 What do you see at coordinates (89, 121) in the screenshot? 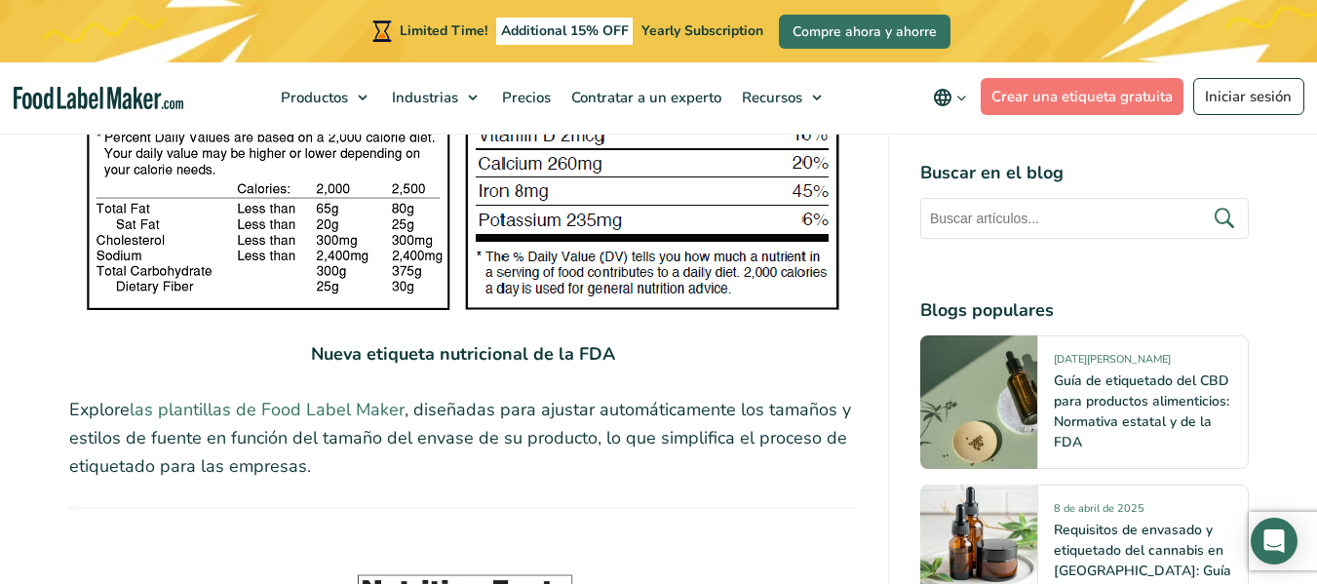
I see `img: tab_domain_overview_orange.svg` at bounding box center [89, 121].